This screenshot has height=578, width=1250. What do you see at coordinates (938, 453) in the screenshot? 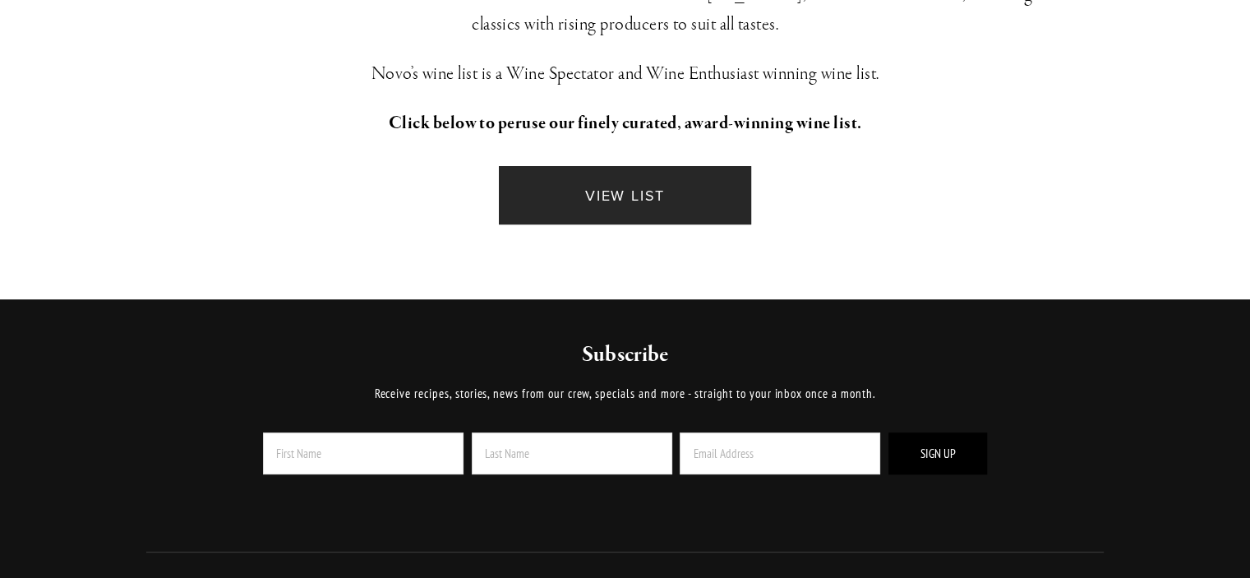
I see `button: Sign Up` at bounding box center [938, 453].